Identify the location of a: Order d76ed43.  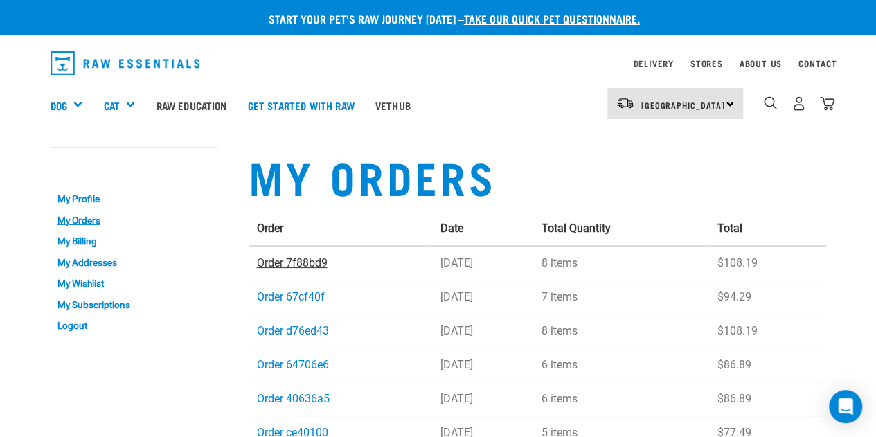
(293, 330).